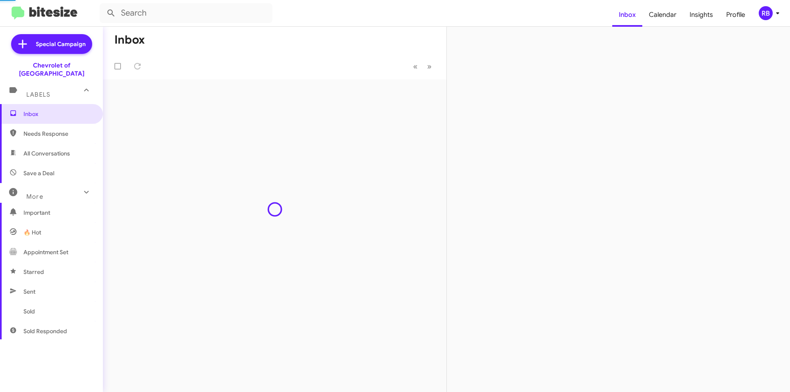  Describe the element at coordinates (34, 272) in the screenshot. I see `span: Starred` at that location.